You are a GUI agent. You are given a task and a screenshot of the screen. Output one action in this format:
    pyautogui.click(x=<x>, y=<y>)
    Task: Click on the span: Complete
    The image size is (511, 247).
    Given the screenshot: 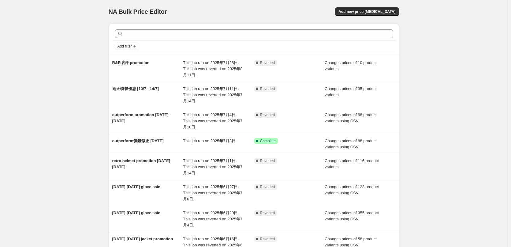 What is the action you would take?
    pyautogui.click(x=268, y=141)
    